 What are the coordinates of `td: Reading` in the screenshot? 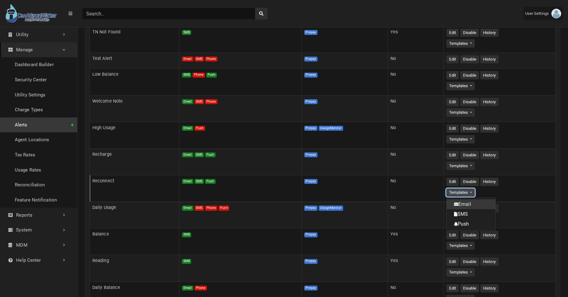 It's located at (135, 268).